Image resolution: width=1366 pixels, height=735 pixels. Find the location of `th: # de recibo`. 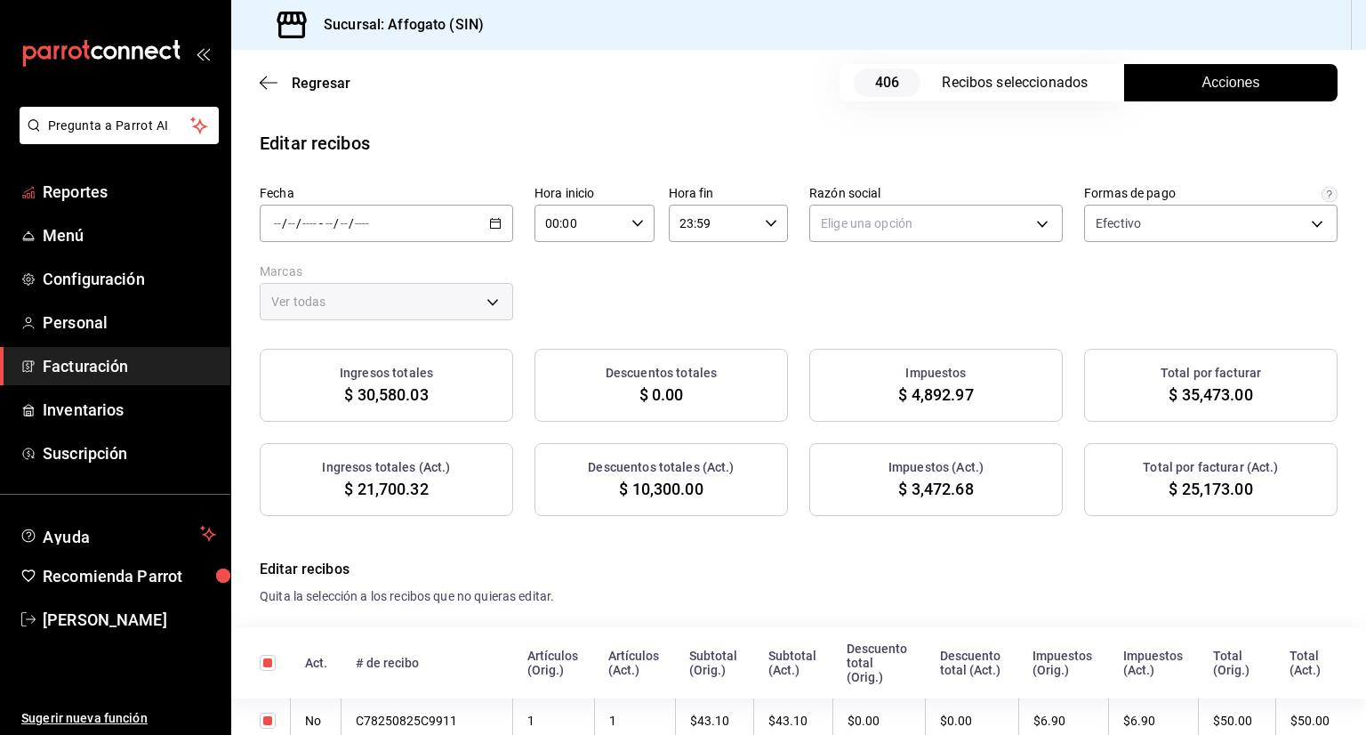

th: # de recibo is located at coordinates (427, 663).